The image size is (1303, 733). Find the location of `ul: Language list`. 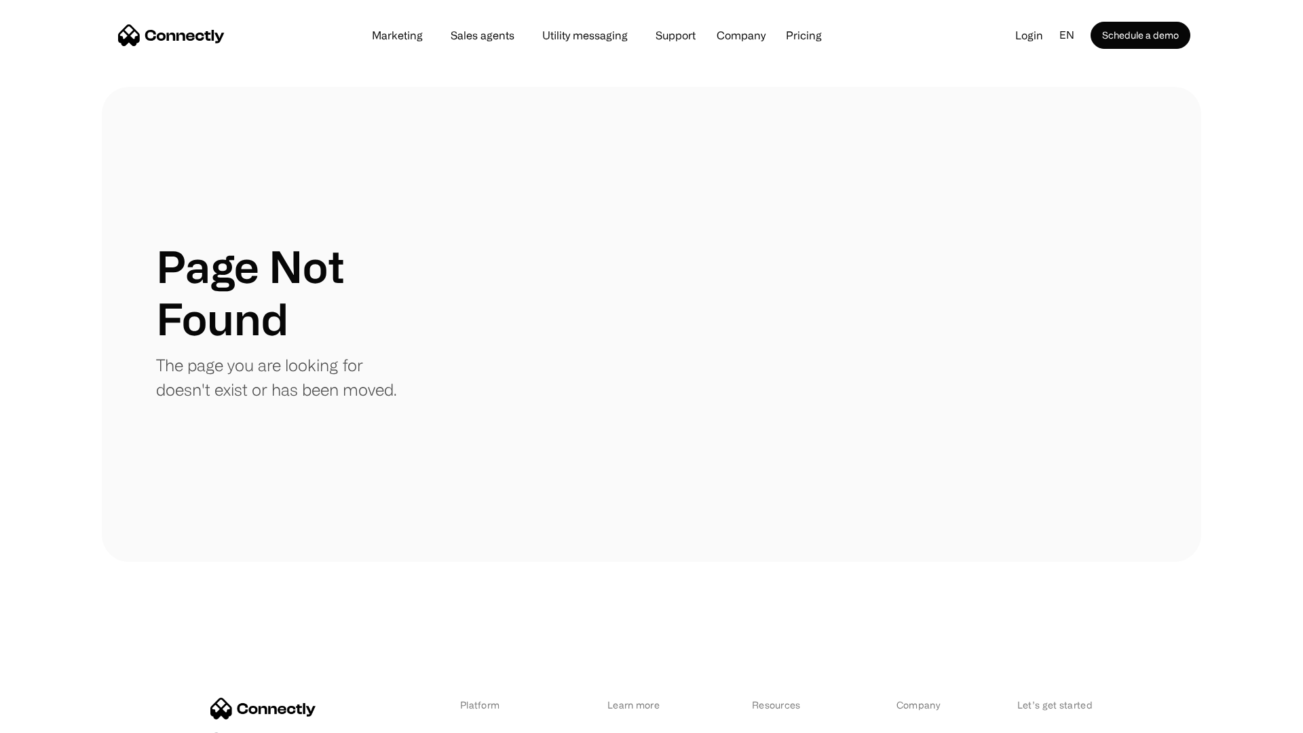

ul: Language list is located at coordinates (54, 719).